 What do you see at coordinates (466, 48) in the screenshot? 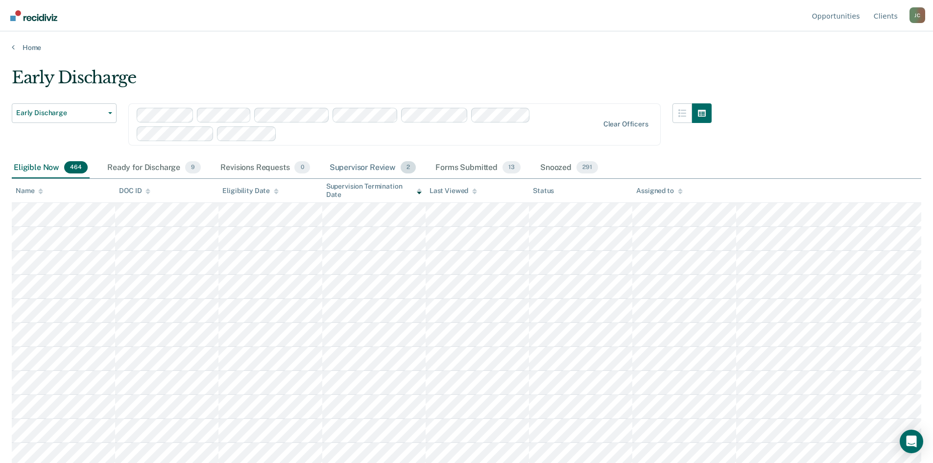
I see `a: Home` at bounding box center [466, 48].